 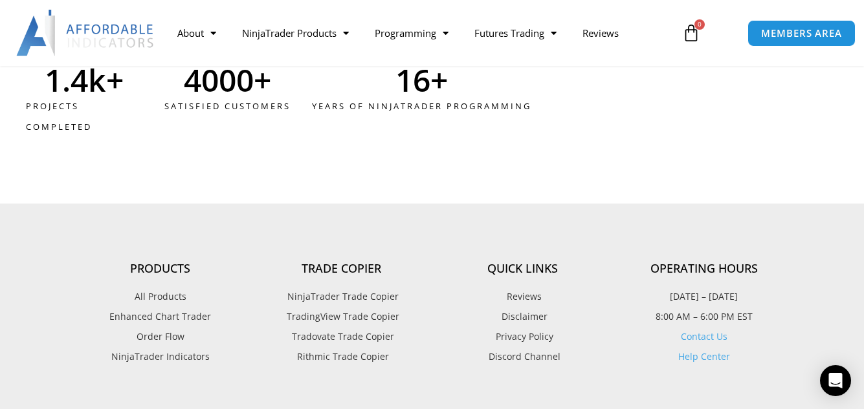 I want to click on span: 0, so click(x=699, y=25).